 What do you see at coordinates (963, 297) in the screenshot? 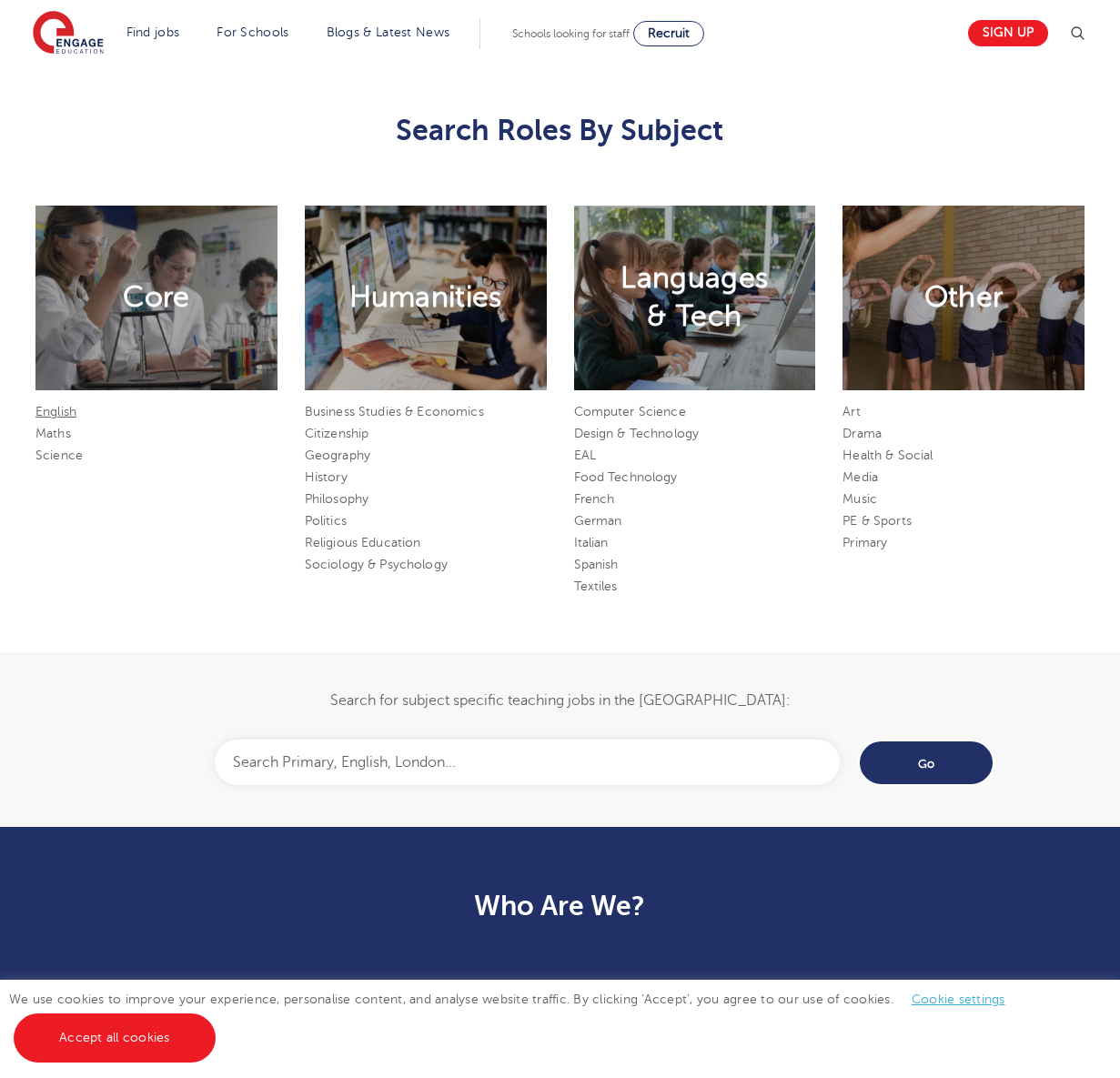
I see `h2: Other` at bounding box center [963, 297].